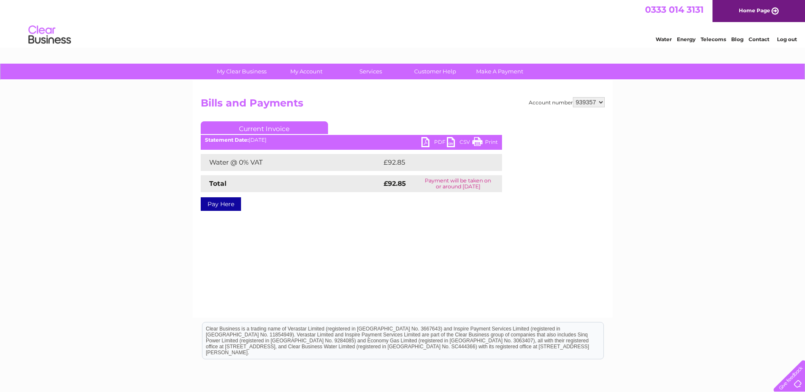 Image resolution: width=805 pixels, height=392 pixels. I want to click on h2: Bills and Payments, so click(403, 105).